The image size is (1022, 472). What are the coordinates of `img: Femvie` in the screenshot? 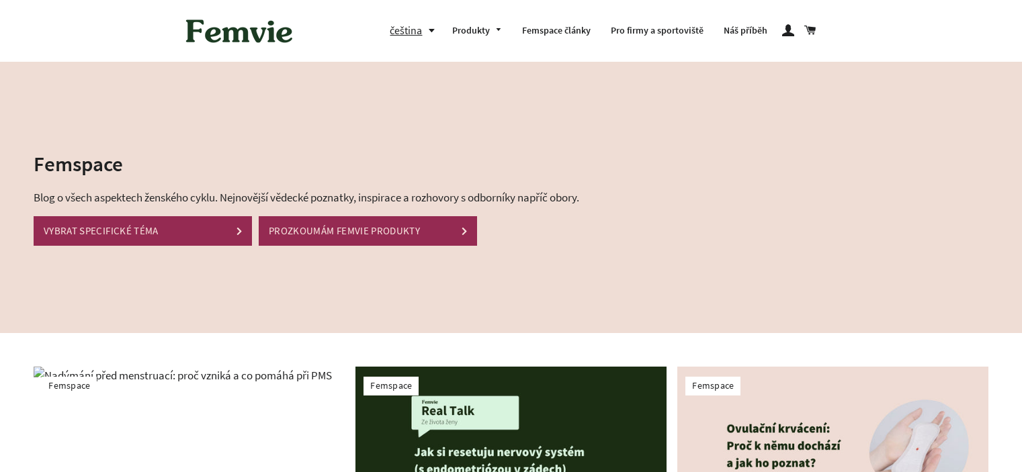 It's located at (239, 31).